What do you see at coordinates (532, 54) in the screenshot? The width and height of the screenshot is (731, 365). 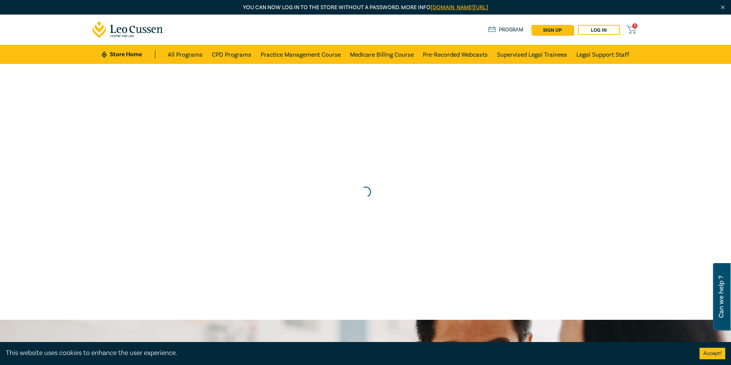 I see `a: Supervised Legal Trainees` at bounding box center [532, 54].